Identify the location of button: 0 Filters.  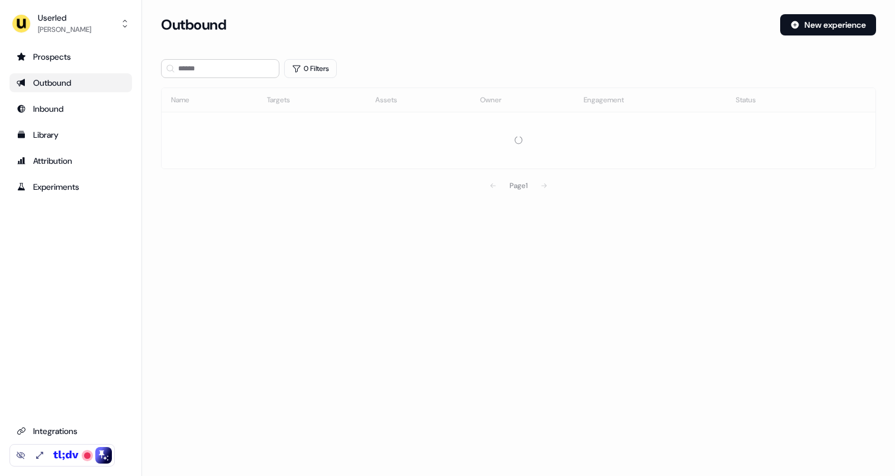
(310, 69).